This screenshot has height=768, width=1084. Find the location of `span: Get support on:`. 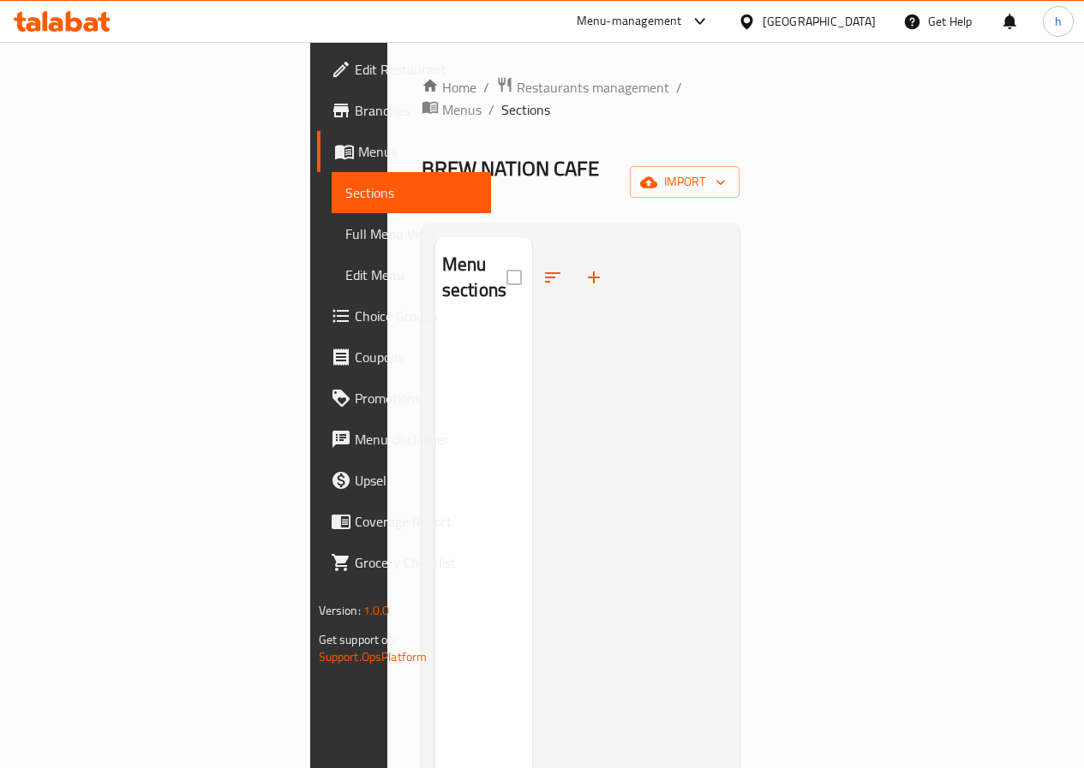

span: Get support on: is located at coordinates (358, 640).